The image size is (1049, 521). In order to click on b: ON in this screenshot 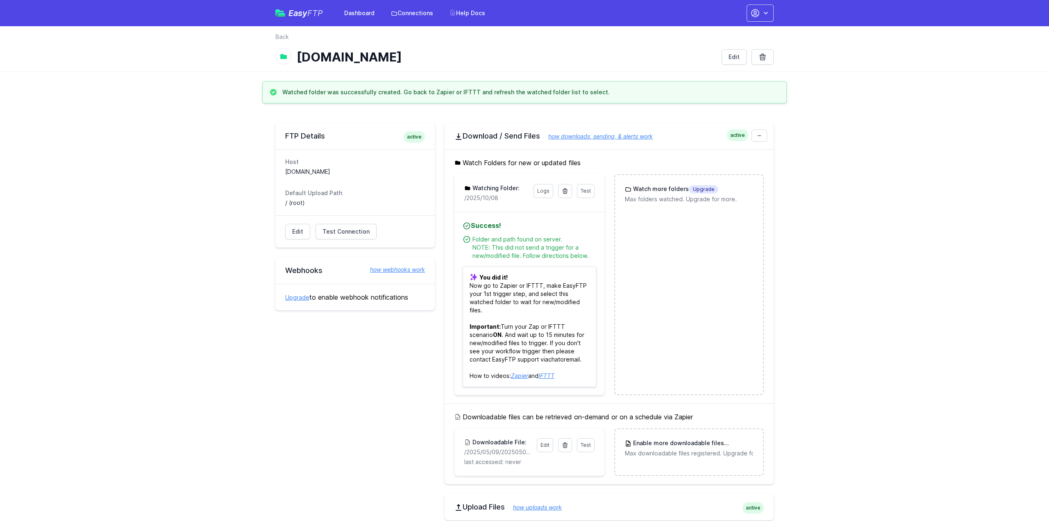, I will do `click(497, 334)`.